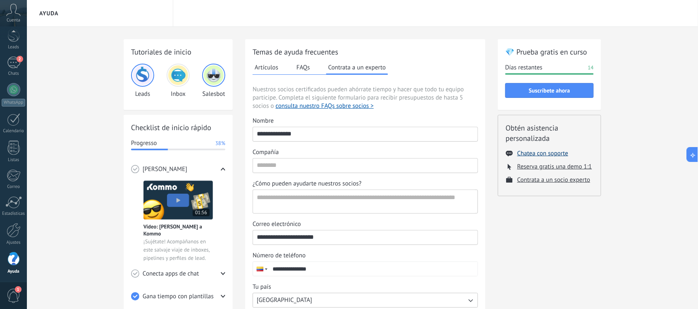 Image resolution: width=698 pixels, height=309 pixels. I want to click on span: 2, so click(20, 59).